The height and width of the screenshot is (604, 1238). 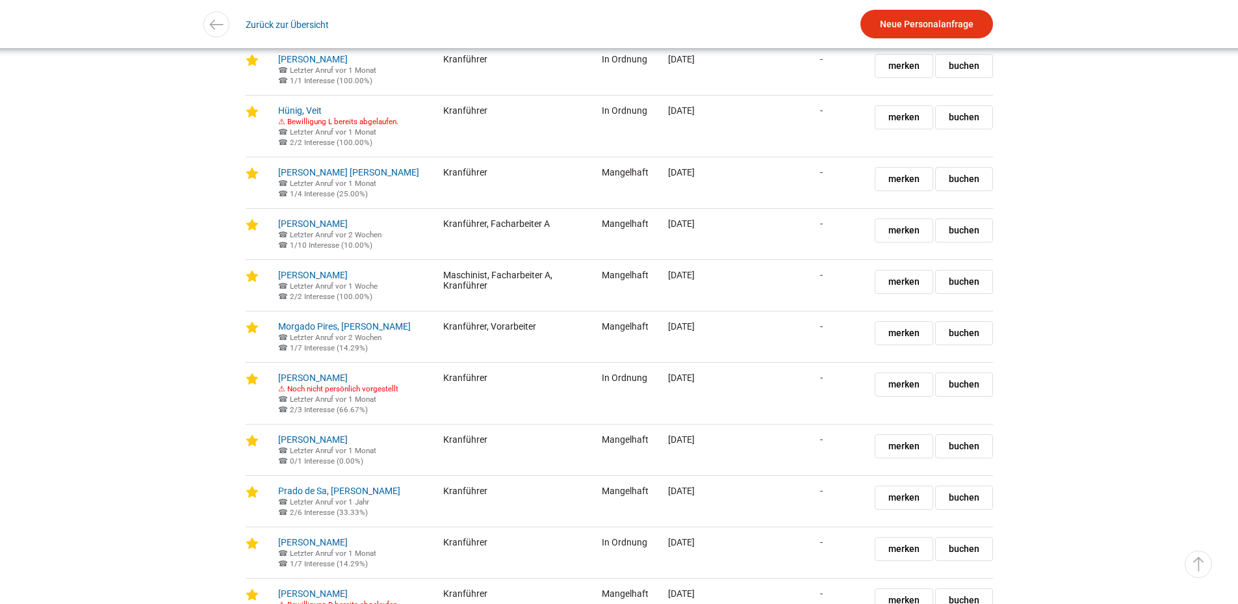 I want to click on a: Neue Personalanfrage, so click(x=927, y=24).